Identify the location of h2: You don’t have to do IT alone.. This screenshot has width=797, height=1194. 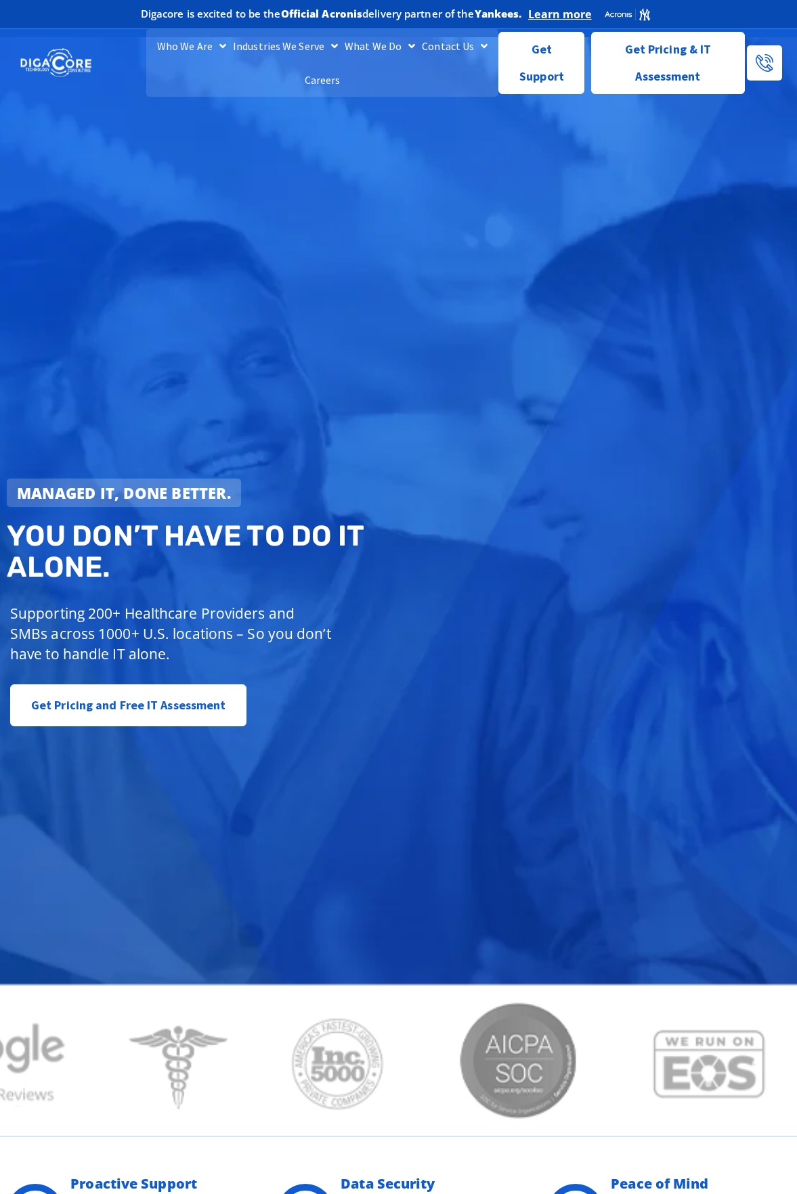
(206, 552).